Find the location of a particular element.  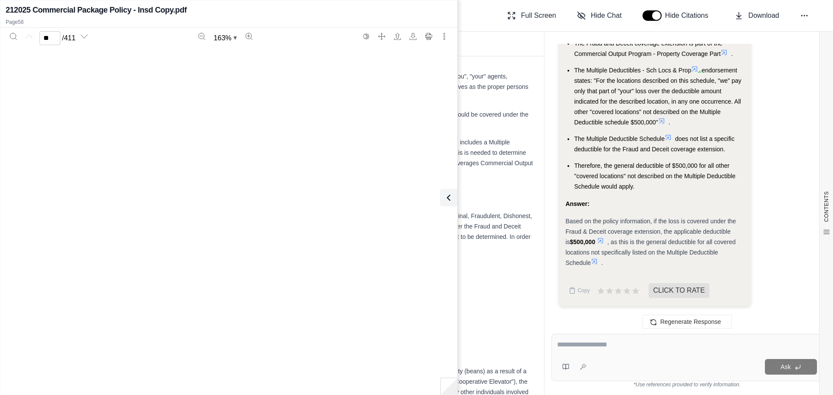

span: Full Screen is located at coordinates (538, 16).